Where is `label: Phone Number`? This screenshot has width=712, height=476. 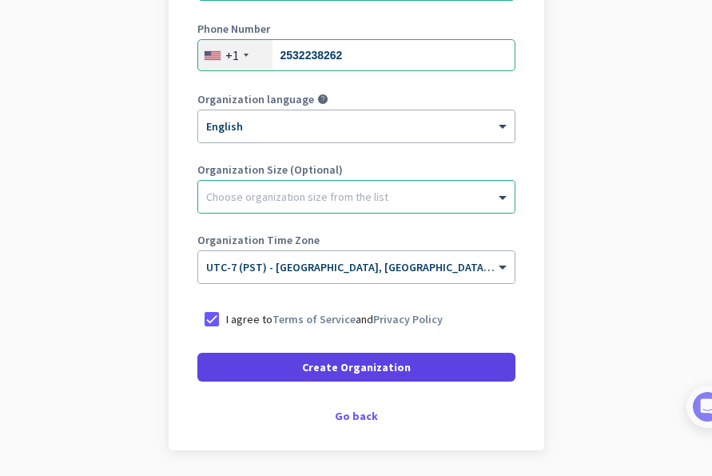 label: Phone Number is located at coordinates (357, 29).